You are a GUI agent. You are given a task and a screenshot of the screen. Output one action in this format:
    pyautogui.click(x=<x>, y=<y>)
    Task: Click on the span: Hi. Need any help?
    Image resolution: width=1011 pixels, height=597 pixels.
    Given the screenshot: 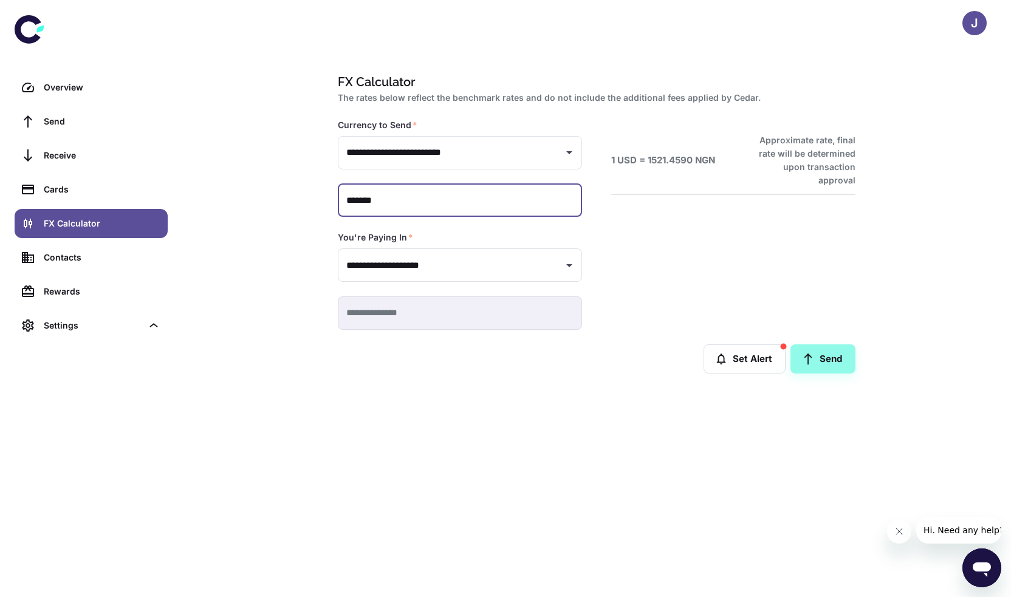 What is the action you would take?
    pyautogui.click(x=47, y=13)
    